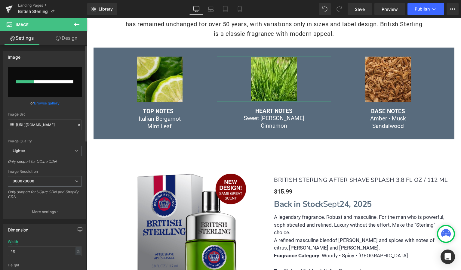  What do you see at coordinates (14, 55) in the screenshot?
I see `div: Image` at bounding box center [14, 55].